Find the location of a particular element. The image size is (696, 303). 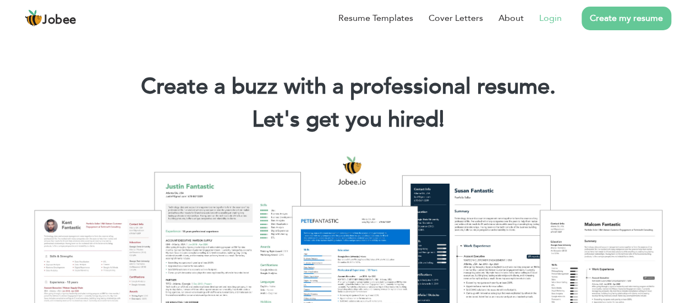

img: jobee.io is located at coordinates (34, 18).